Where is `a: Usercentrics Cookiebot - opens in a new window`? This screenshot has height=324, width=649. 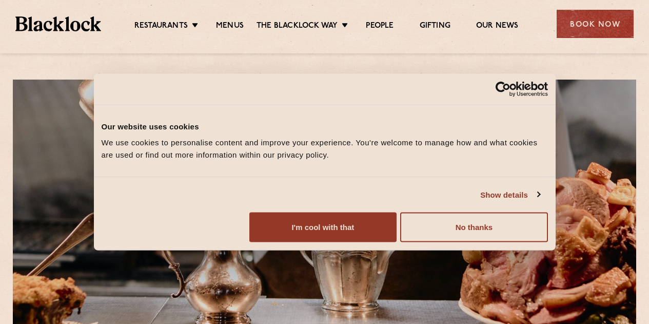
a: Usercentrics Cookiebot - opens in a new window is located at coordinates (503, 89).